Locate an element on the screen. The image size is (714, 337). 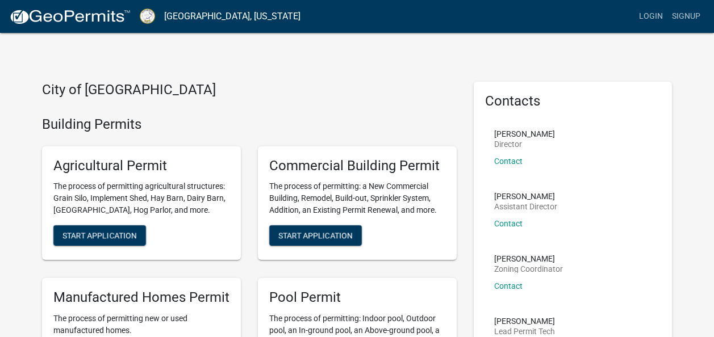
a: Signup is located at coordinates (686, 16).